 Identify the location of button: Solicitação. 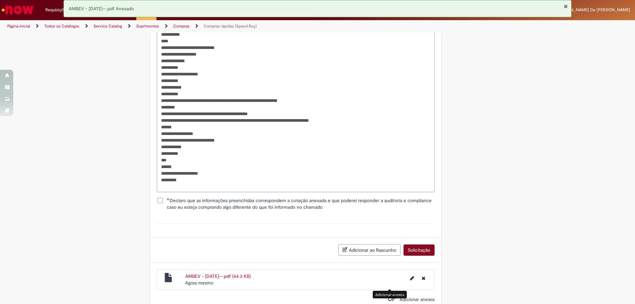
(419, 250).